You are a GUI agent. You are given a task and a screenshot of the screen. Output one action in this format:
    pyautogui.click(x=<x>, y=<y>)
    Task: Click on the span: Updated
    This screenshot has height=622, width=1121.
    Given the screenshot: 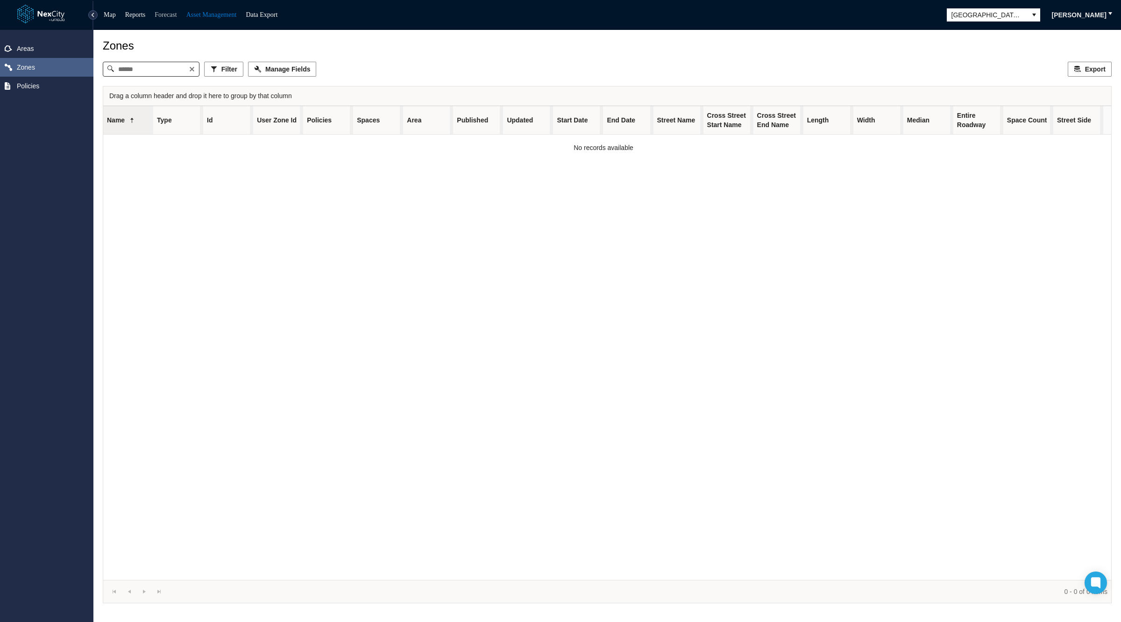 What is the action you would take?
    pyautogui.click(x=520, y=120)
    